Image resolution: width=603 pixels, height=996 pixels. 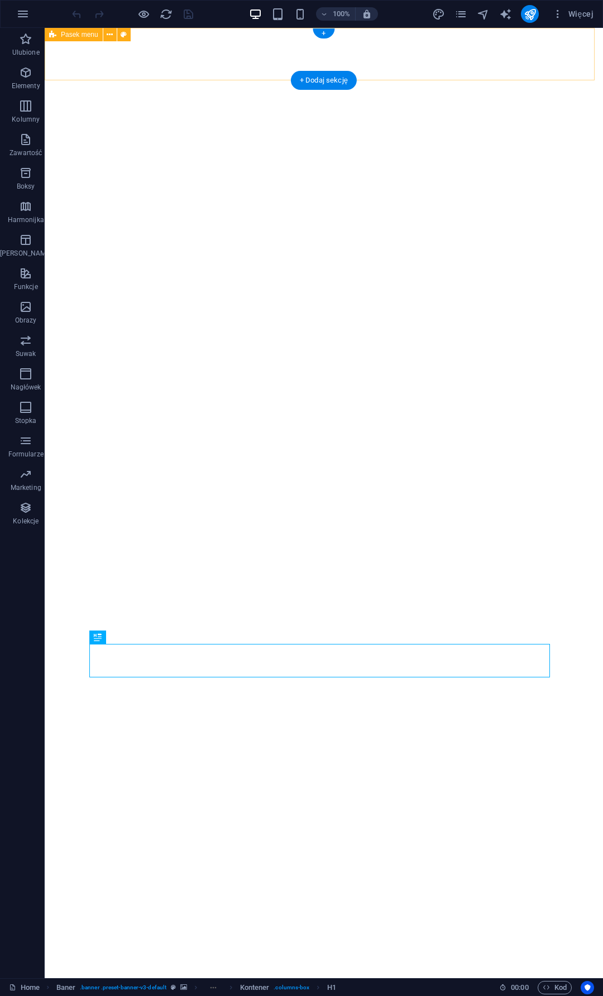 What do you see at coordinates (554, 988) in the screenshot?
I see `button: Kod` at bounding box center [554, 988].